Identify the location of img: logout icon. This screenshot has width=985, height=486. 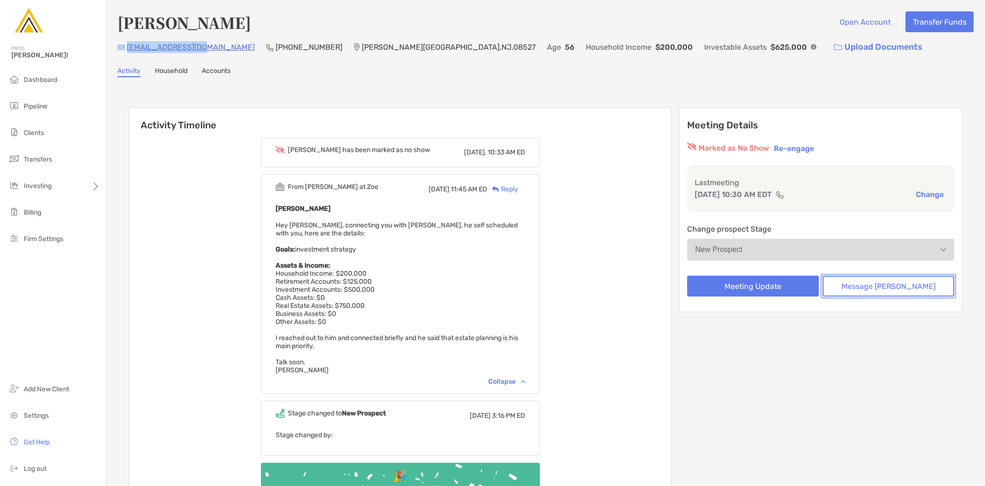
(14, 468).